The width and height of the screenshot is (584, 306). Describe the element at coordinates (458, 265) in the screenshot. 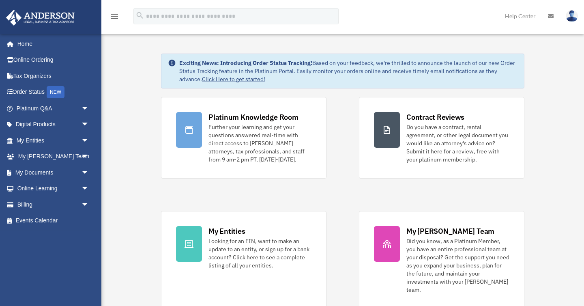

I see `div: Did you know, as a Platinum Member, you have an entire professional team at your disposal? Get th...` at that location.